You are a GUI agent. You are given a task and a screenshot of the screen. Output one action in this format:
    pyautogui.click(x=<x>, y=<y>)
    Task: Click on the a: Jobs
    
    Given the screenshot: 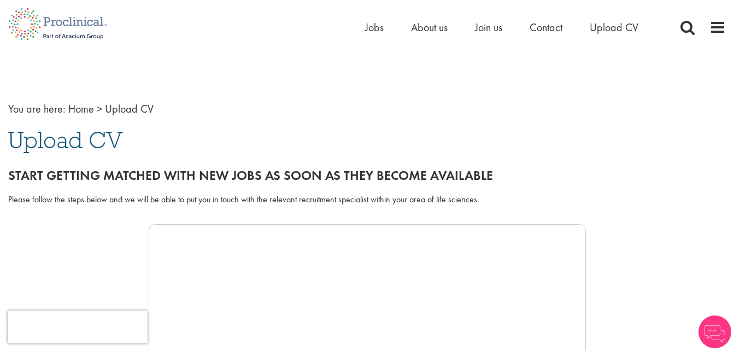 What is the action you would take?
    pyautogui.click(x=374, y=27)
    